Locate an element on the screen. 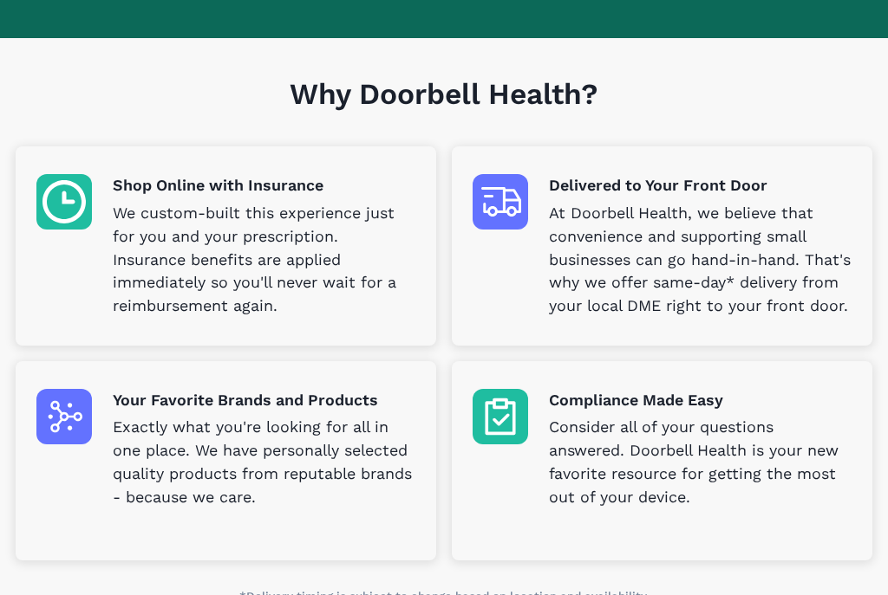 The width and height of the screenshot is (888, 595). img: Your Favorite Brands and Products icon is located at coordinates (64, 417).